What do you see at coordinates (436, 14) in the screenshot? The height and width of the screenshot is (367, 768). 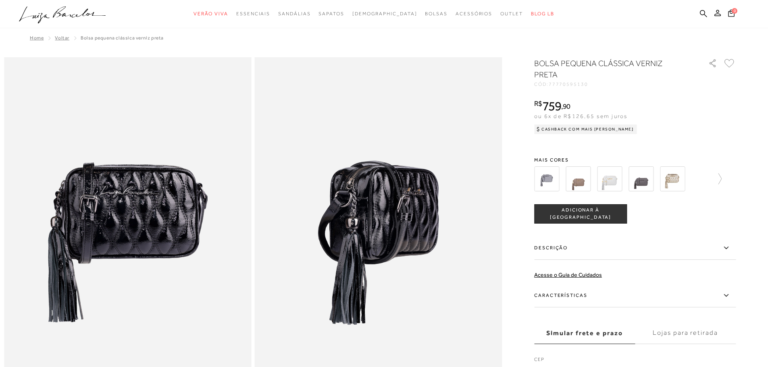 I see `span: Bolsas` at bounding box center [436, 14].